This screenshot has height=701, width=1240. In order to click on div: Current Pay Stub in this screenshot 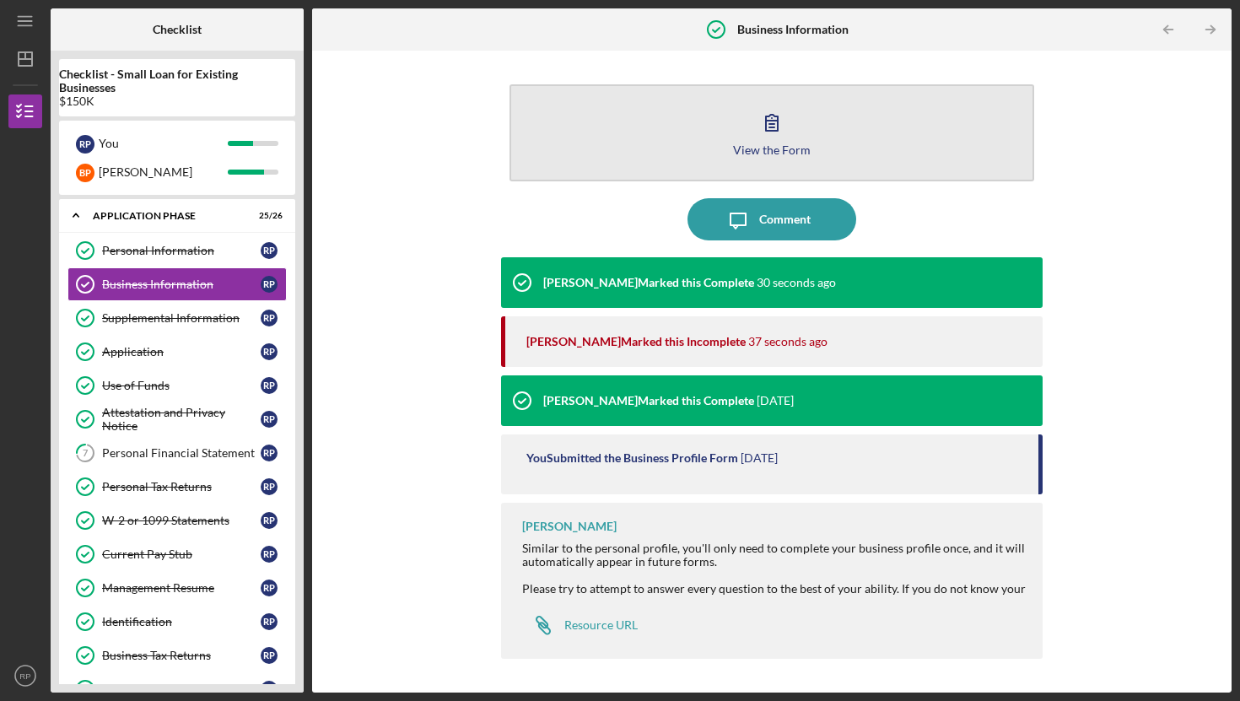, I will do `click(181, 554)`.